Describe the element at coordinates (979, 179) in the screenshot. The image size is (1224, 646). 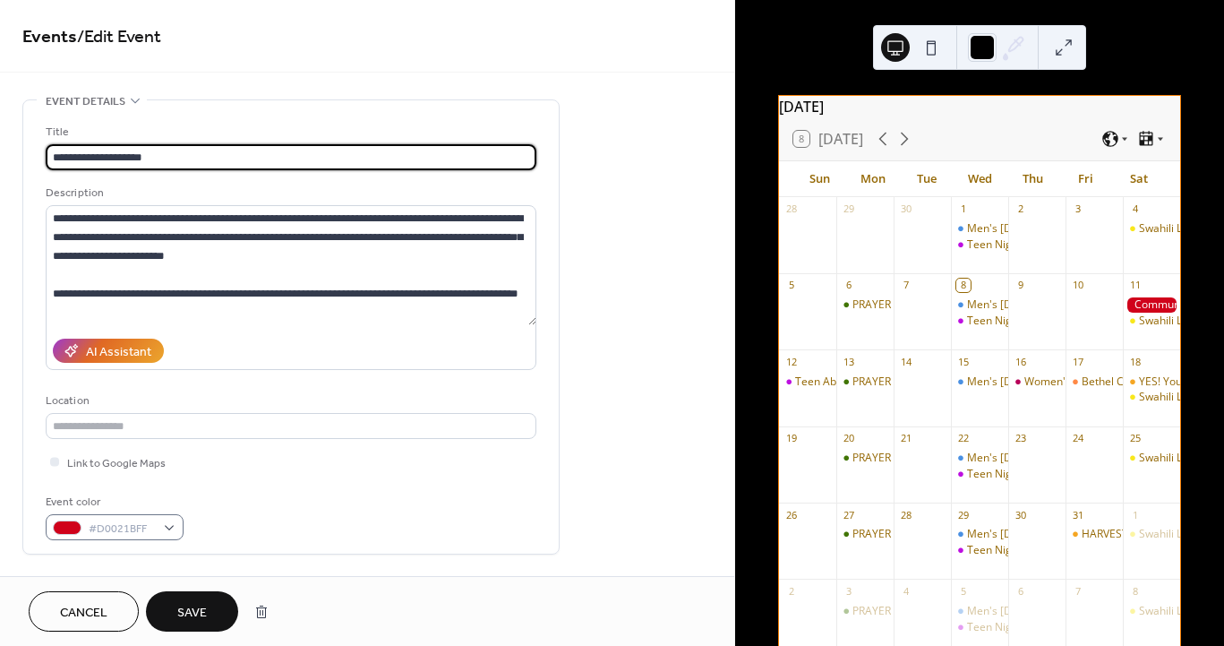
I see `div: Wed` at that location.